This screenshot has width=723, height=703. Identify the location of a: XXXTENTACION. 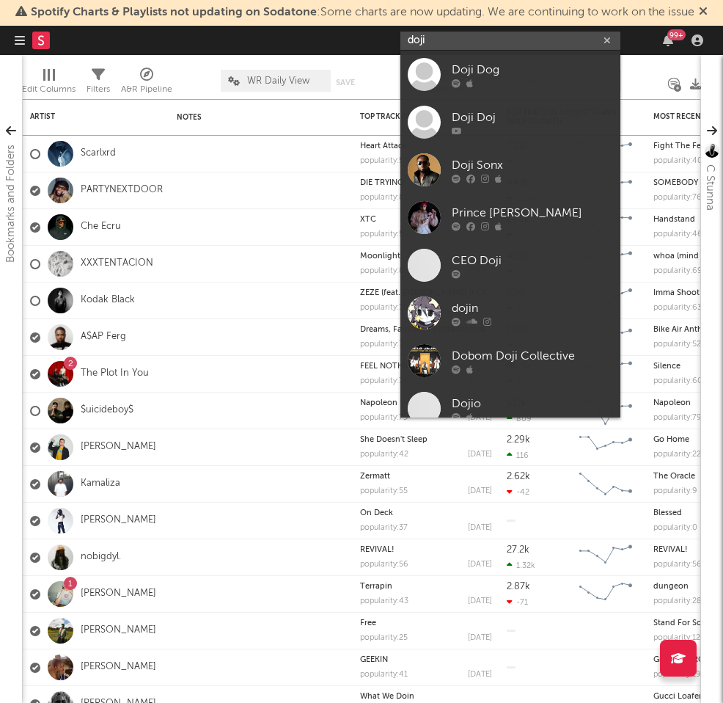
(117, 263).